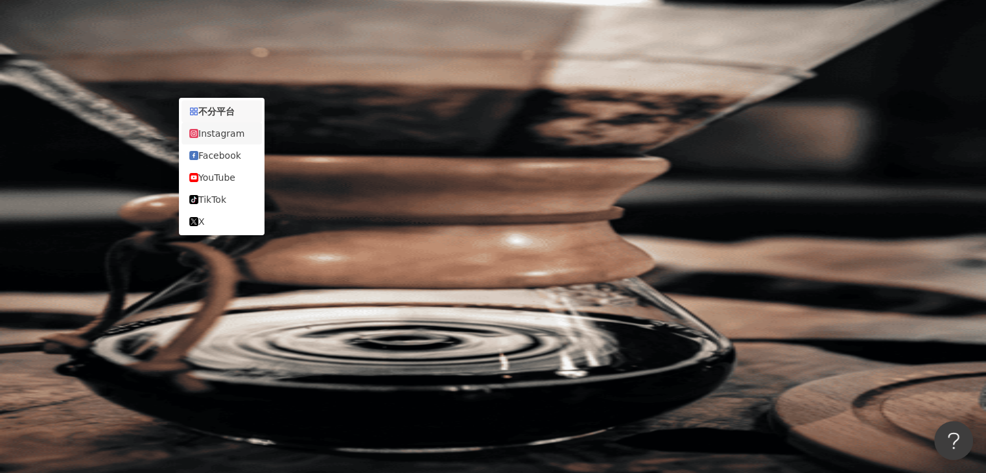 The width and height of the screenshot is (986, 473). Describe the element at coordinates (222, 200) in the screenshot. I see `div: TikTok` at that location.